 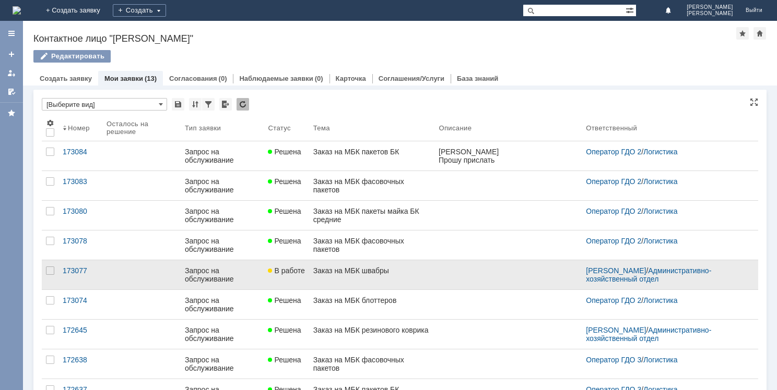 I want to click on div: Добавить в избранное, so click(x=742, y=33).